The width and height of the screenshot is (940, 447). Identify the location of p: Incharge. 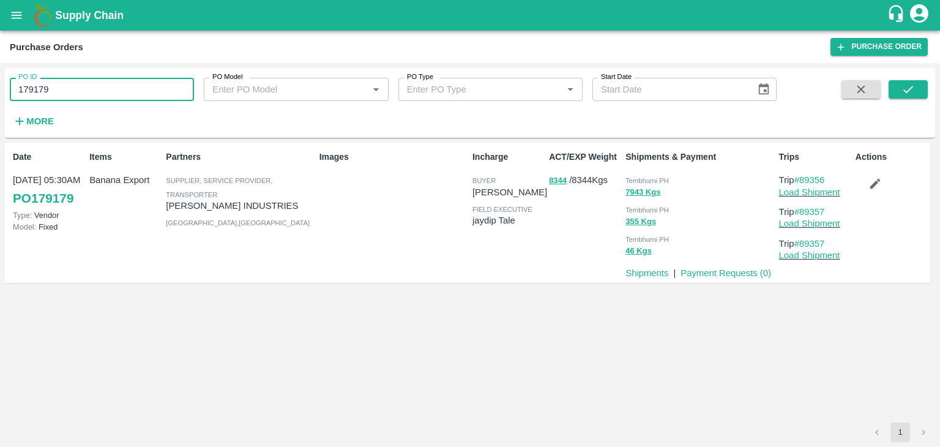
(508, 157).